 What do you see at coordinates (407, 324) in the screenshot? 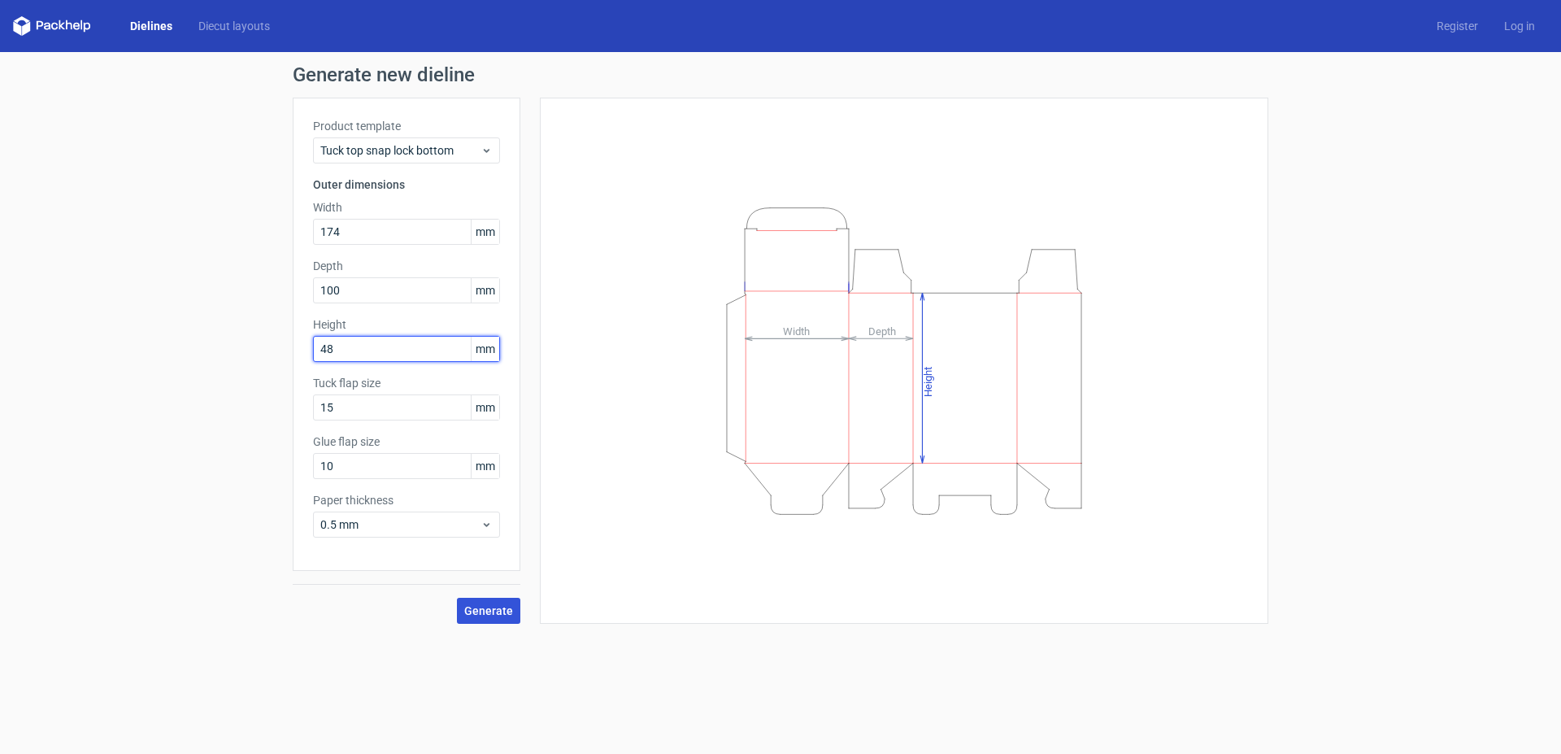
I see `label: Height` at bounding box center [407, 324].